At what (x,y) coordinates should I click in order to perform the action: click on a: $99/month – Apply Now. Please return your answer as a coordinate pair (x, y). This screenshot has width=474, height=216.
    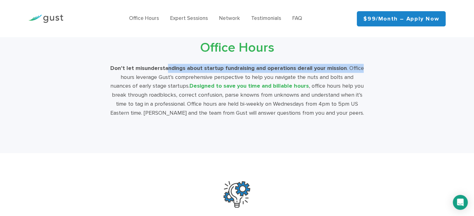
    Looking at the image, I should click on (401, 19).